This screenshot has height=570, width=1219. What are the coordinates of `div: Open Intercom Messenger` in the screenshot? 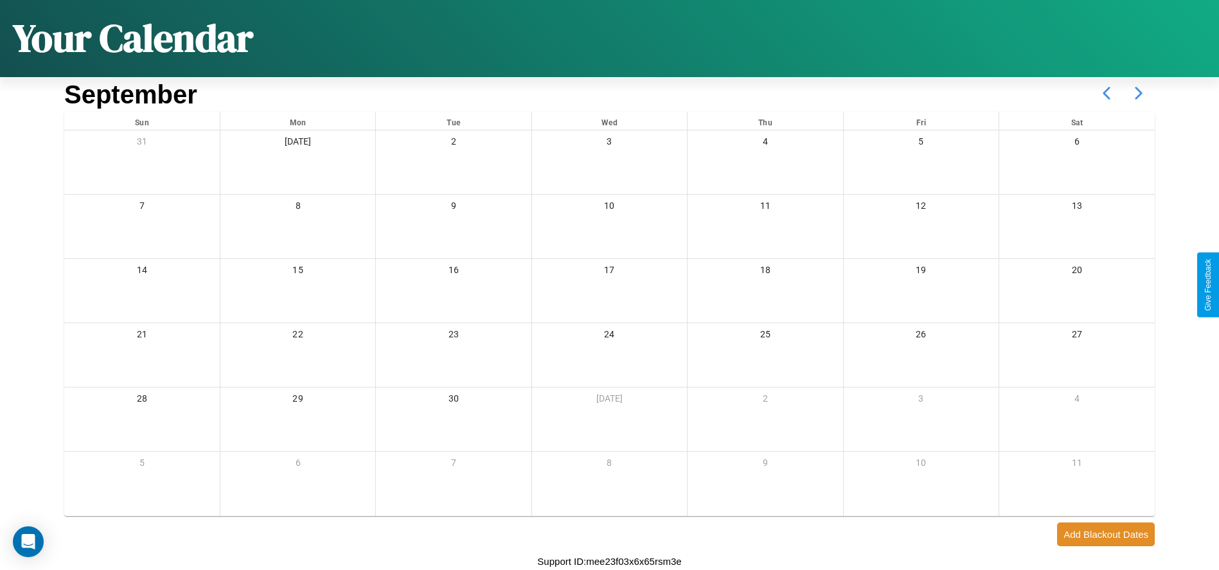 It's located at (28, 542).